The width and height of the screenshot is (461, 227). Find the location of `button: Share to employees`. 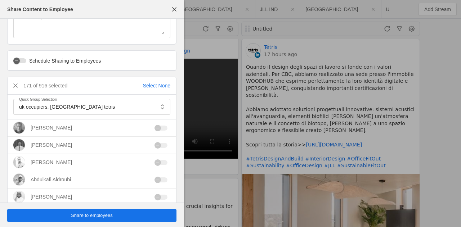

button: Share to employees is located at coordinates (92, 216).